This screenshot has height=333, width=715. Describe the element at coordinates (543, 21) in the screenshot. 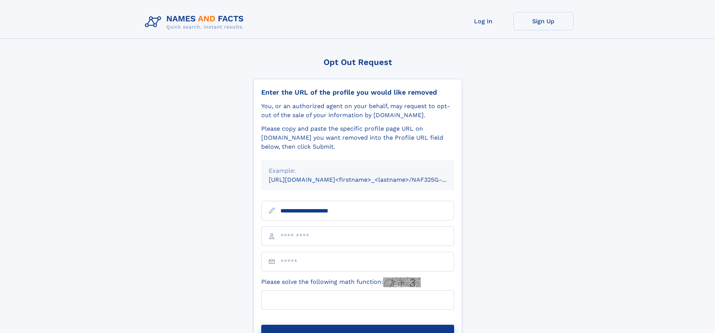

I see `a: Sign Up` at that location.